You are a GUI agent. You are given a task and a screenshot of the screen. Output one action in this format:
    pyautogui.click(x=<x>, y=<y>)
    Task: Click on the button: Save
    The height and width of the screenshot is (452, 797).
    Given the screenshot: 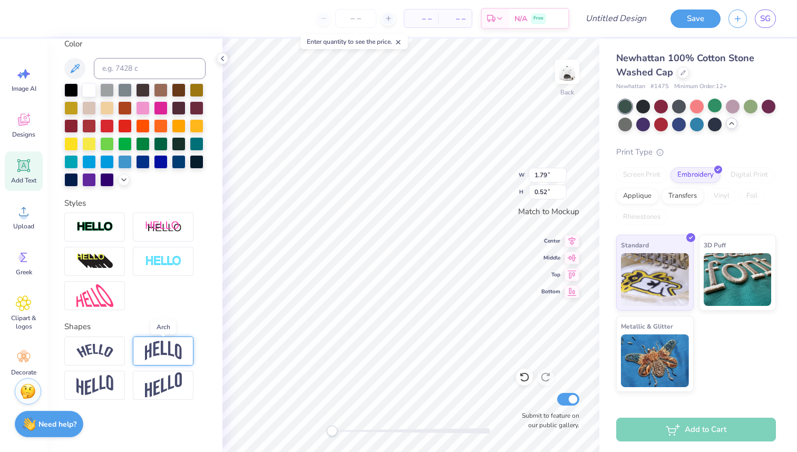 What is the action you would take?
    pyautogui.click(x=695, y=18)
    